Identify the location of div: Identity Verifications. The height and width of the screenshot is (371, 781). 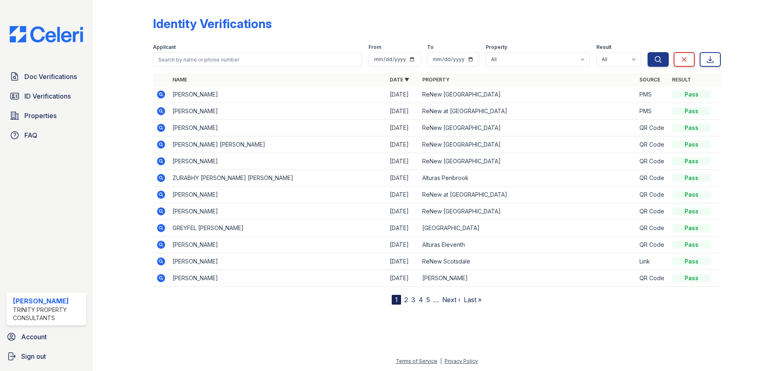
(212, 24).